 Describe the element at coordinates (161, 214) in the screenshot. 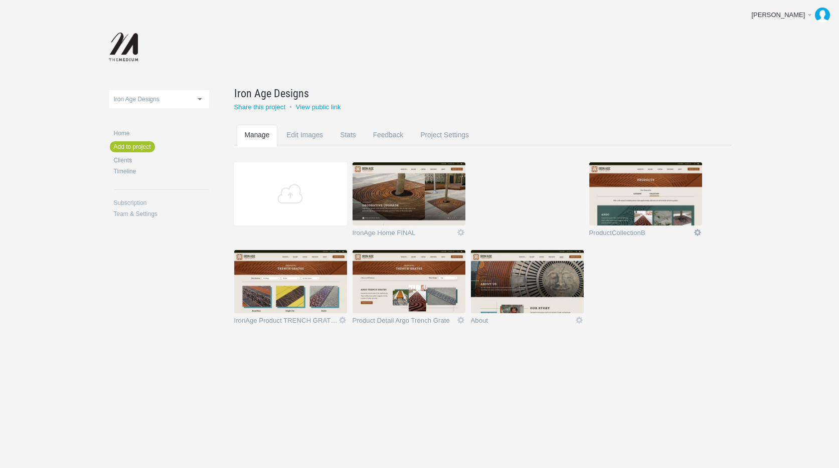

I see `a: Team & Settings` at that location.